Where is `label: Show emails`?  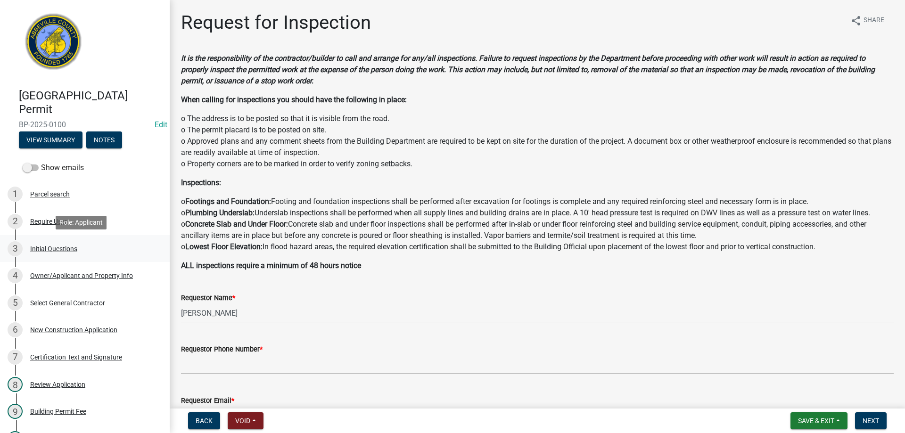 label: Show emails is located at coordinates (53, 168).